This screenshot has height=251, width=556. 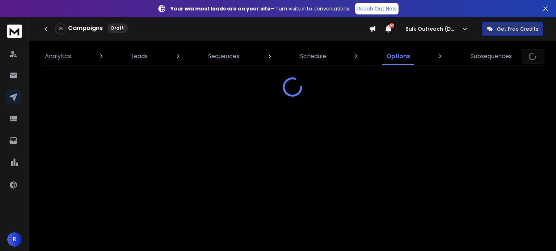 I want to click on span: 50, so click(x=391, y=26).